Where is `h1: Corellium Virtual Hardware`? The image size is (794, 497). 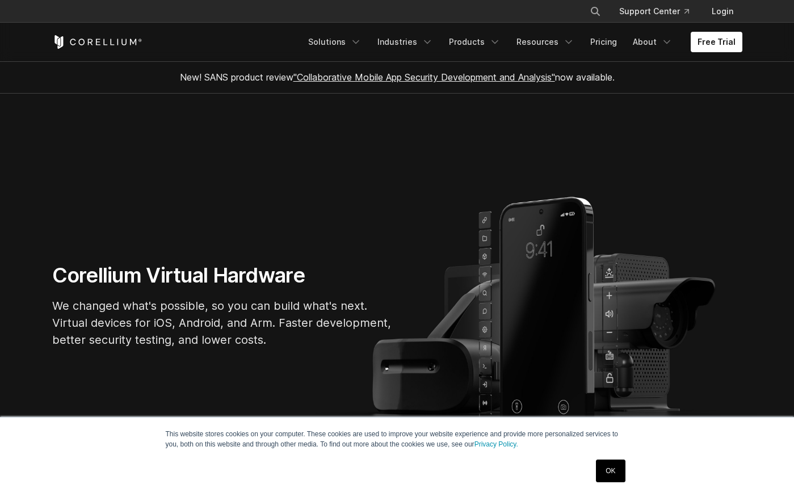
h1: Corellium Virtual Hardware is located at coordinates (223, 275).